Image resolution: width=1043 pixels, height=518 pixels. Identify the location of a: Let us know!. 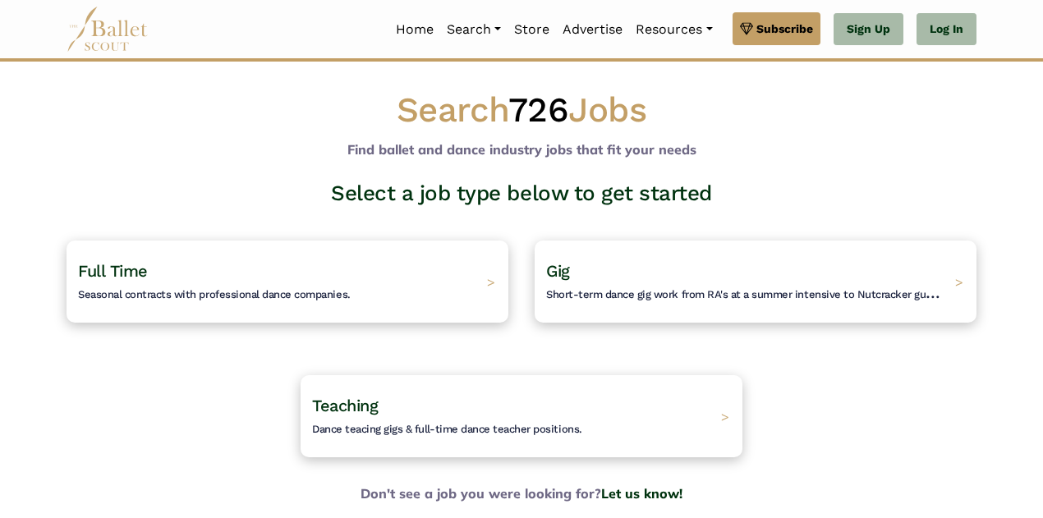
(641, 493).